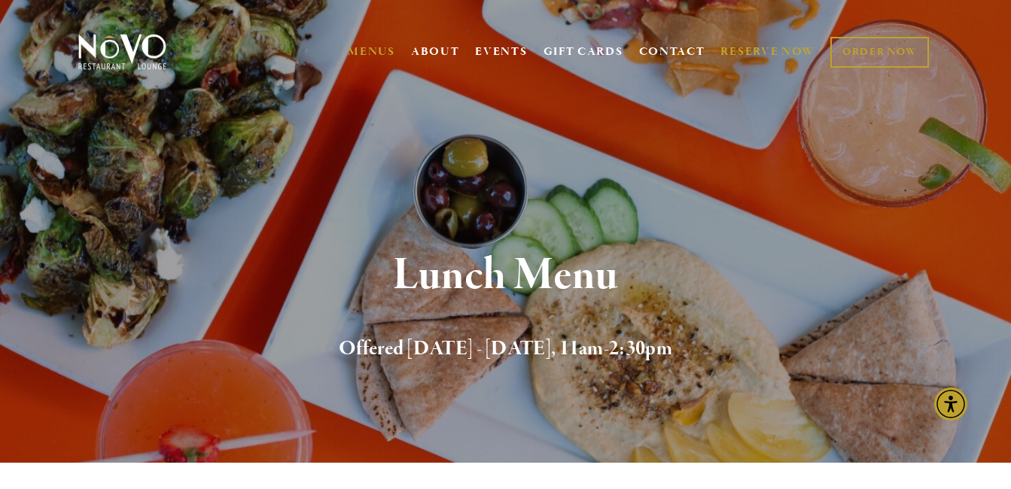 This screenshot has height=489, width=1011. What do you see at coordinates (371, 52) in the screenshot?
I see `a: MENUS` at bounding box center [371, 52].